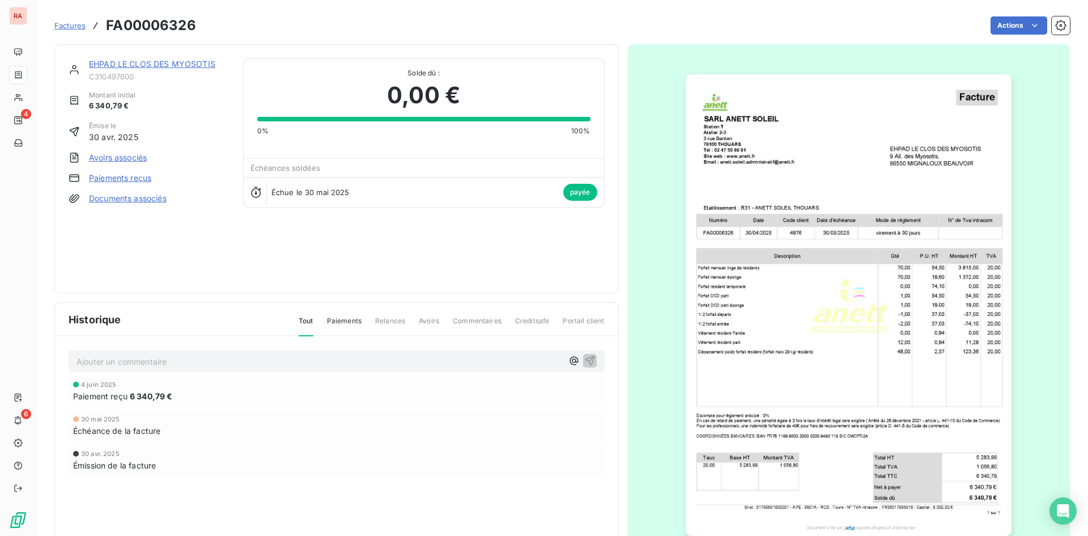  Describe the element at coordinates (423, 95) in the screenshot. I see `span: 0,00 €` at that location.